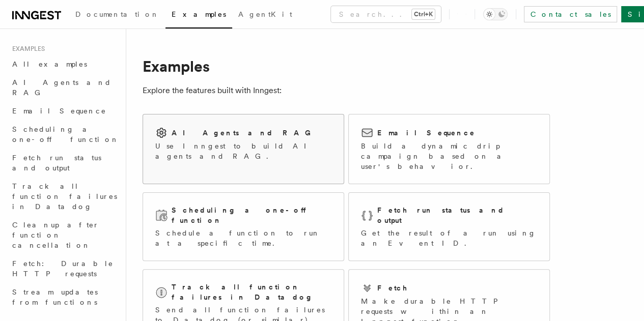  Describe the element at coordinates (64, 134) in the screenshot. I see `a: Scheduling a one-off function` at that location.